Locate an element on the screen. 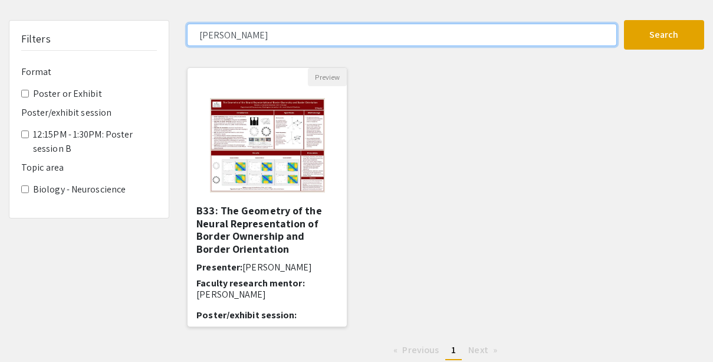 The image size is (713, 362). div: Open Presentation <p>B33: The Geometry of the Neural Representation of Border Ownership and Borde... is located at coordinates (267, 197).